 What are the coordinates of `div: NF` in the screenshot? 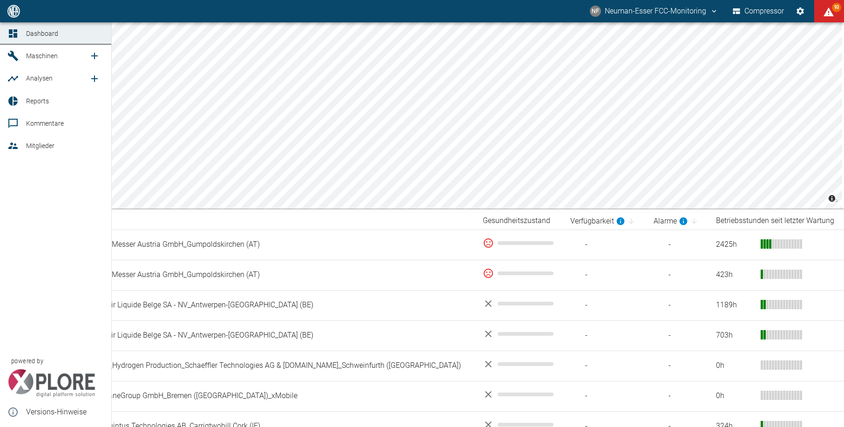 It's located at (595, 11).